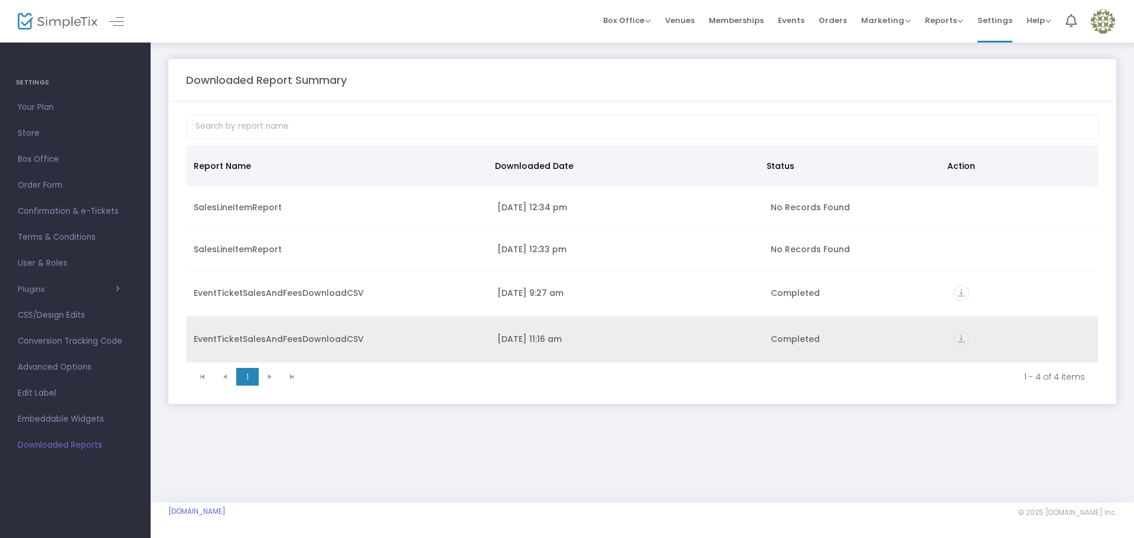 The image size is (1134, 538). Describe the element at coordinates (944, 20) in the screenshot. I see `span: Reports` at that location.